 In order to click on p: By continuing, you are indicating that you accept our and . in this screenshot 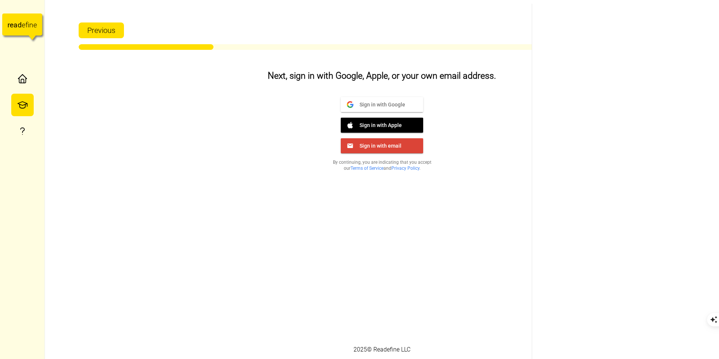, I will do `click(382, 165)`.